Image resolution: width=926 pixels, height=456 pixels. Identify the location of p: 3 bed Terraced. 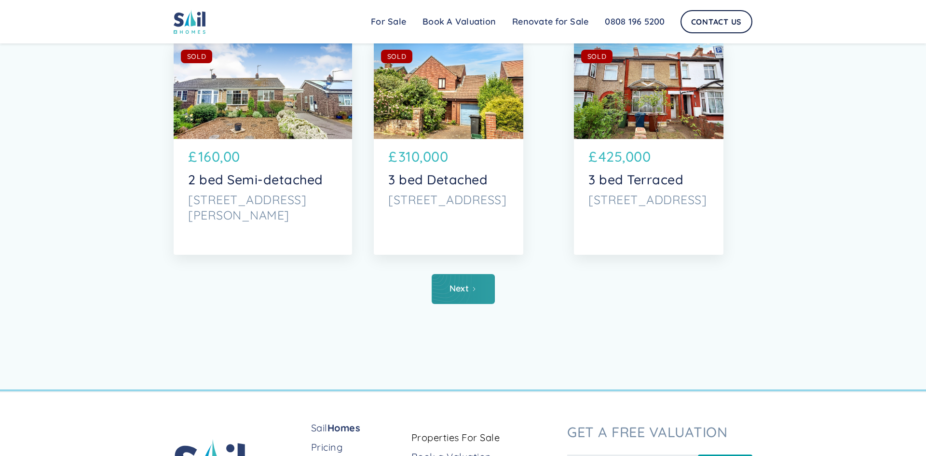
(649, 179).